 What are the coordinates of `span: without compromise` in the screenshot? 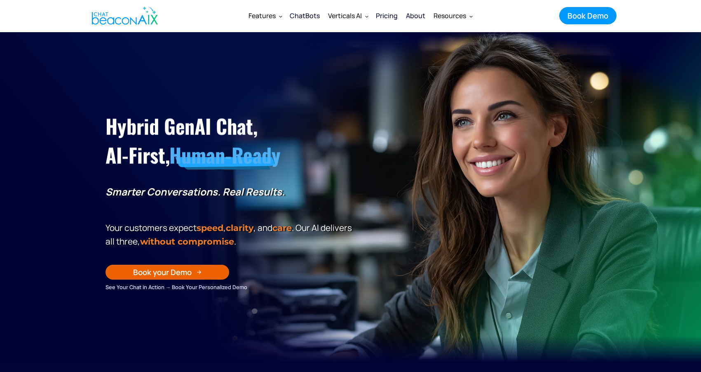 It's located at (187, 241).